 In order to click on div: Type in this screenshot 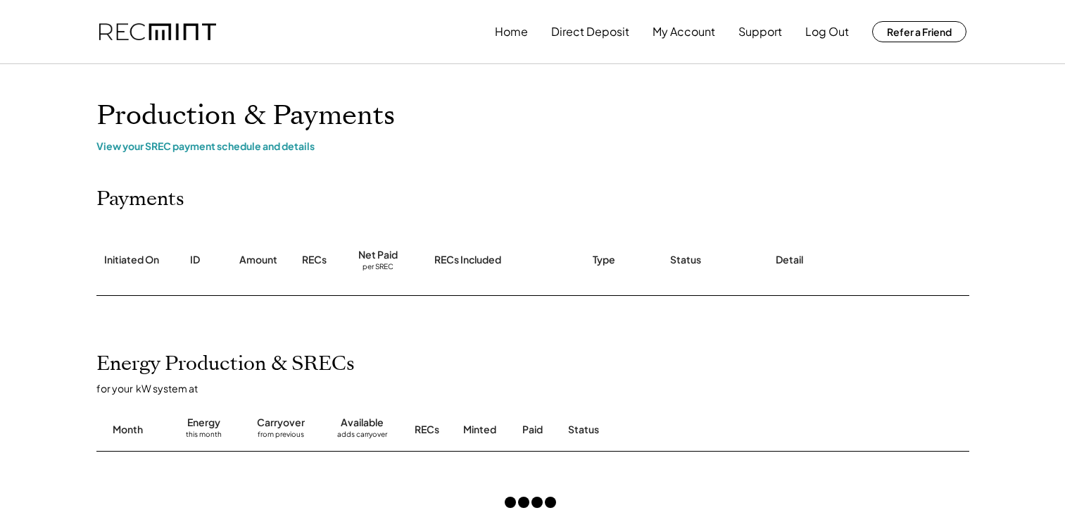, I will do `click(604, 260)`.